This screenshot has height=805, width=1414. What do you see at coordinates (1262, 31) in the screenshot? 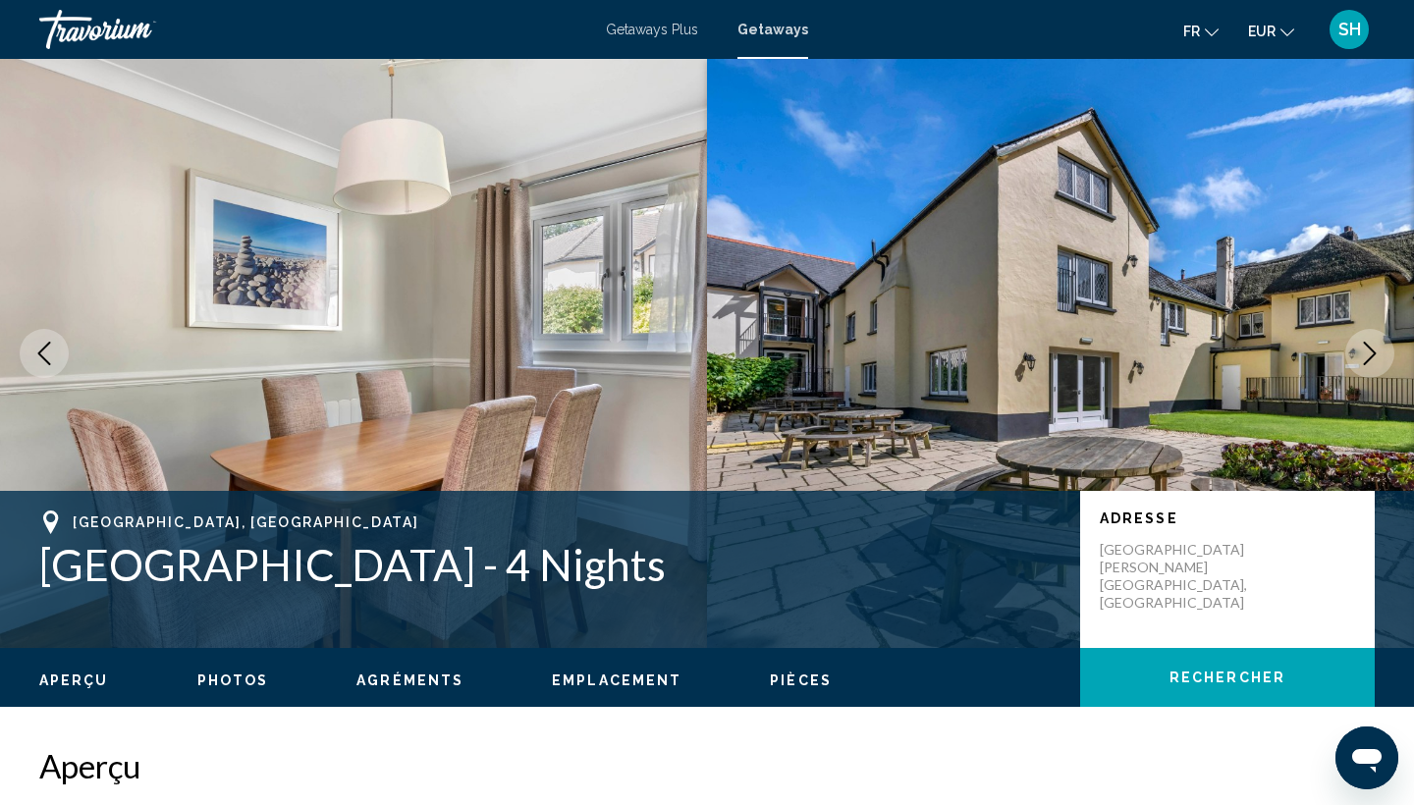
I see `span: EUR` at bounding box center [1262, 31].